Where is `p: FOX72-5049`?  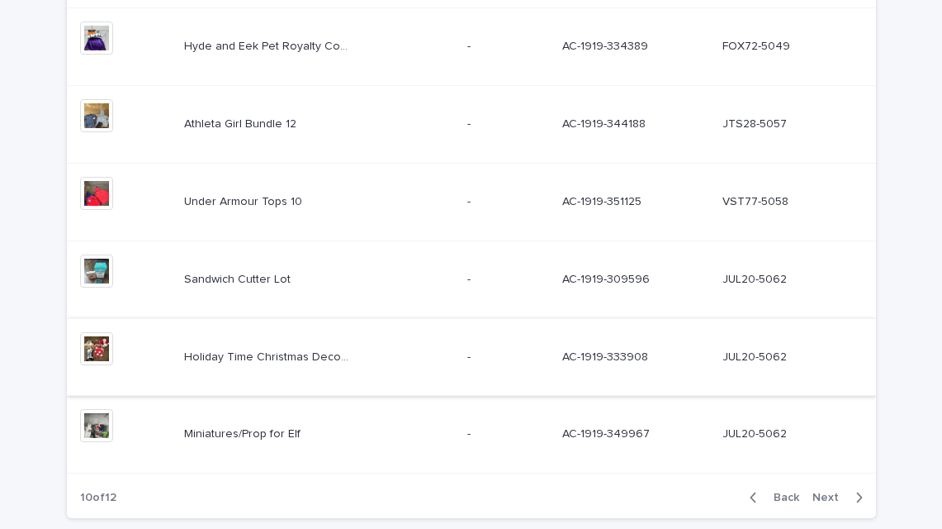 p: FOX72-5049 is located at coordinates (758, 45).